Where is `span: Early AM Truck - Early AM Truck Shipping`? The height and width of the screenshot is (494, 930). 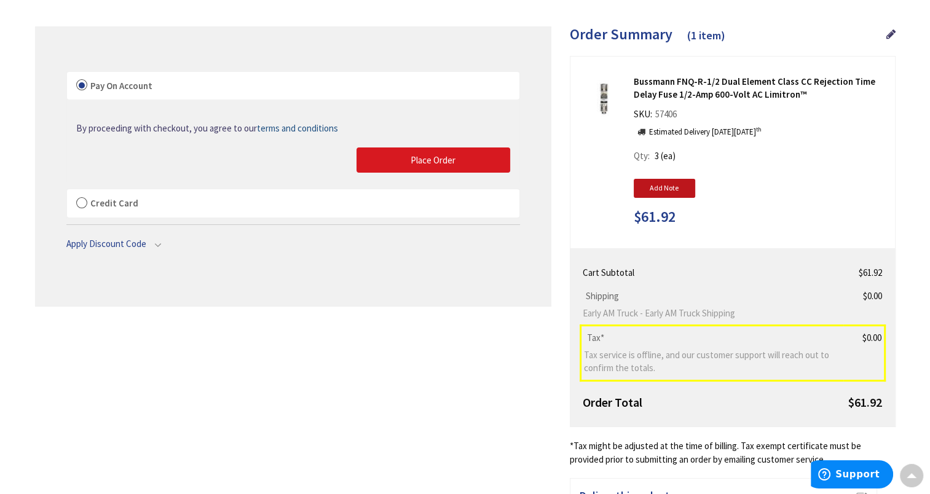 span: Early AM Truck - Early AM Truck Shipping is located at coordinates (711, 313).